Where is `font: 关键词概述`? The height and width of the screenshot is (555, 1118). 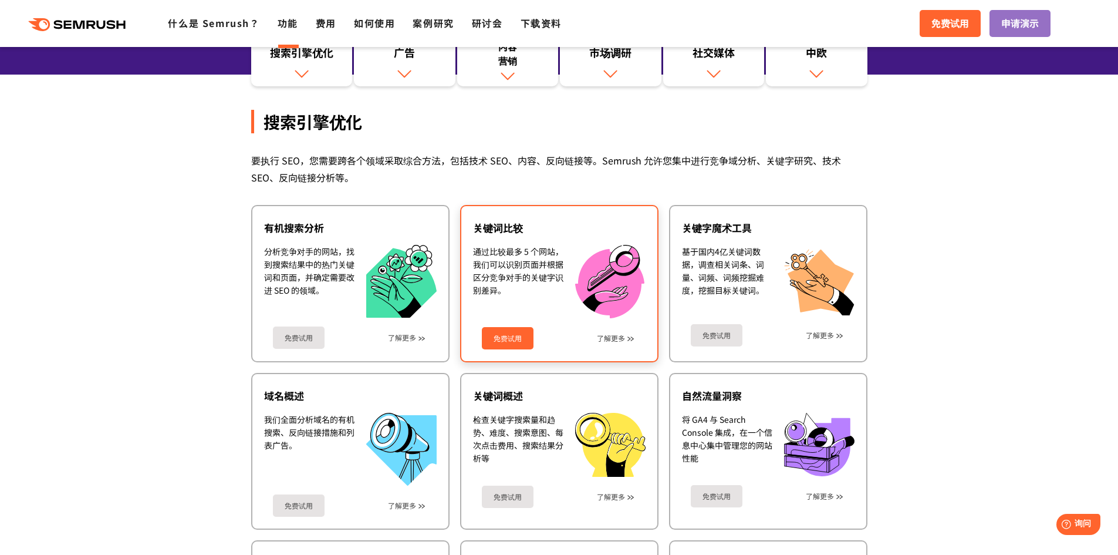 font: 关键词概述 is located at coordinates (498, 395).